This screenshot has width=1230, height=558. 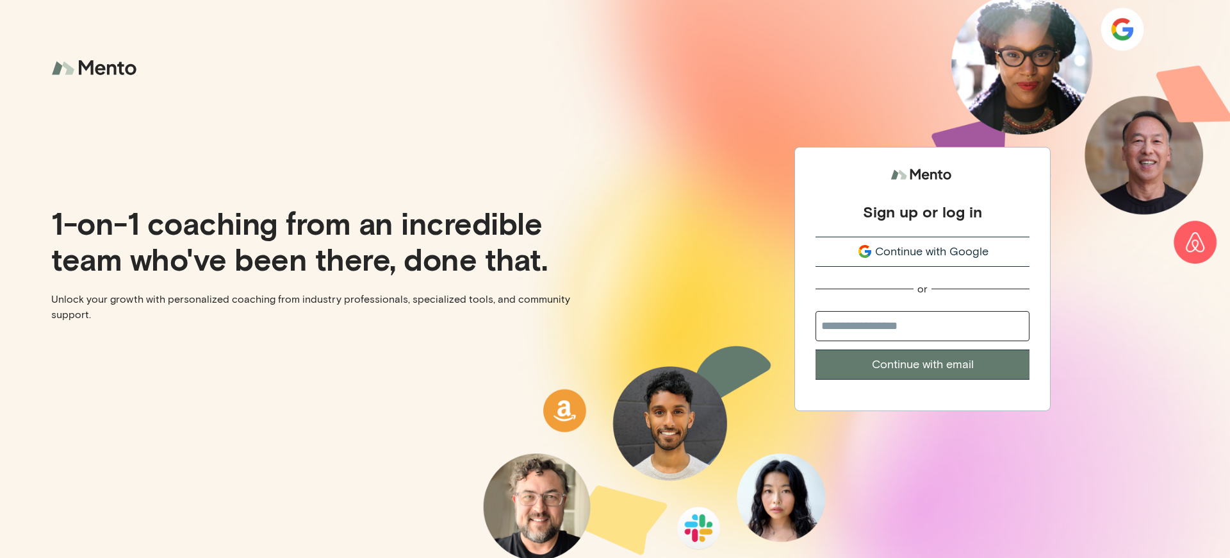 I want to click on button: Continue with email, so click(x=923, y=364).